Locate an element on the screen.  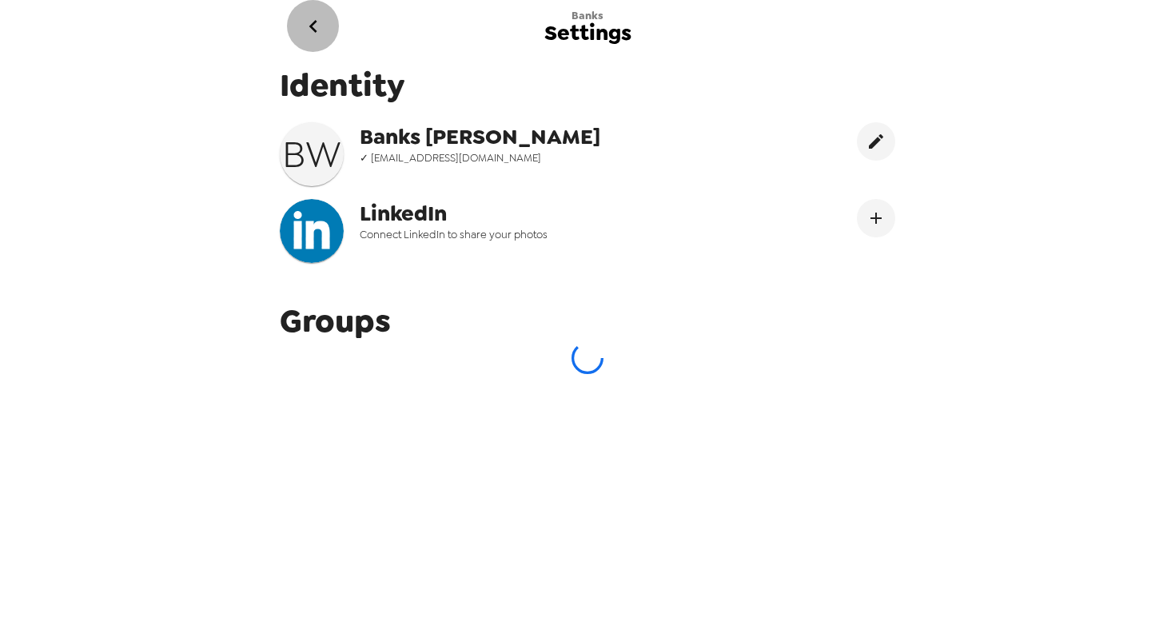
span: Groups is located at coordinates (335, 321).